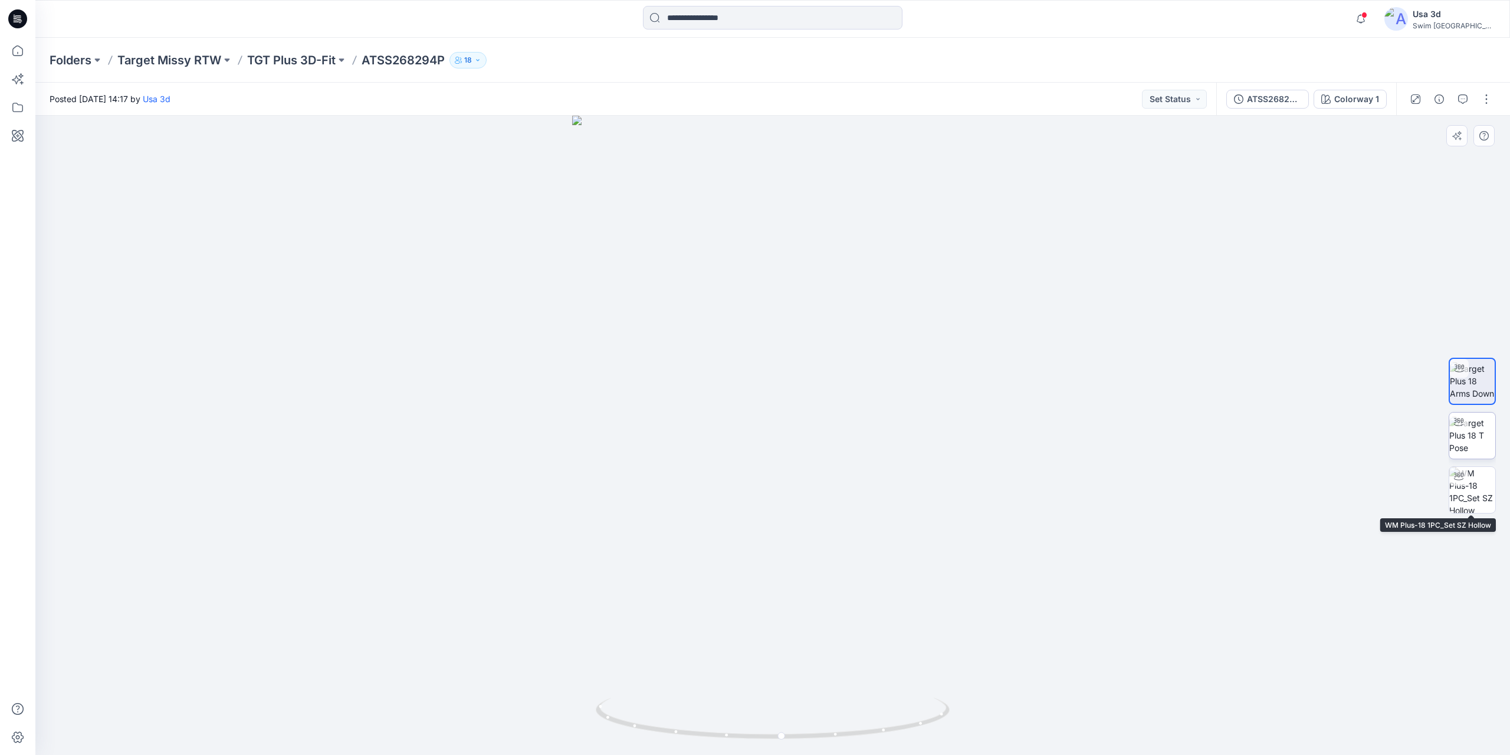  I want to click on a: Usa 3d, so click(156, 99).